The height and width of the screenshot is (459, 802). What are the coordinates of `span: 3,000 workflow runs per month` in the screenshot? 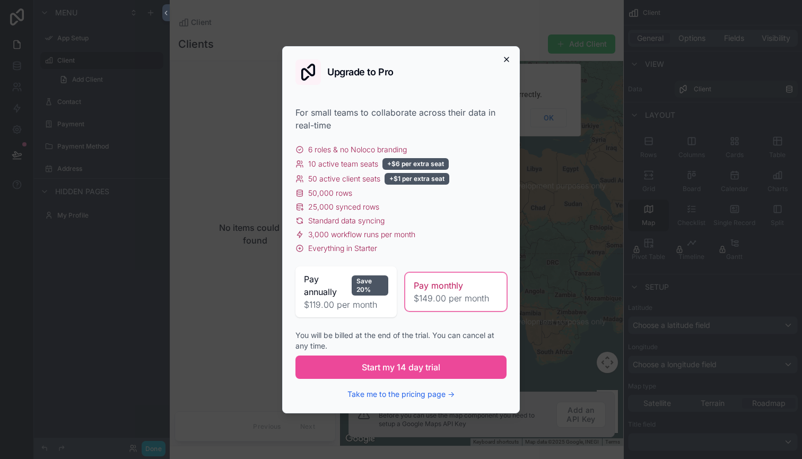 It's located at (362, 235).